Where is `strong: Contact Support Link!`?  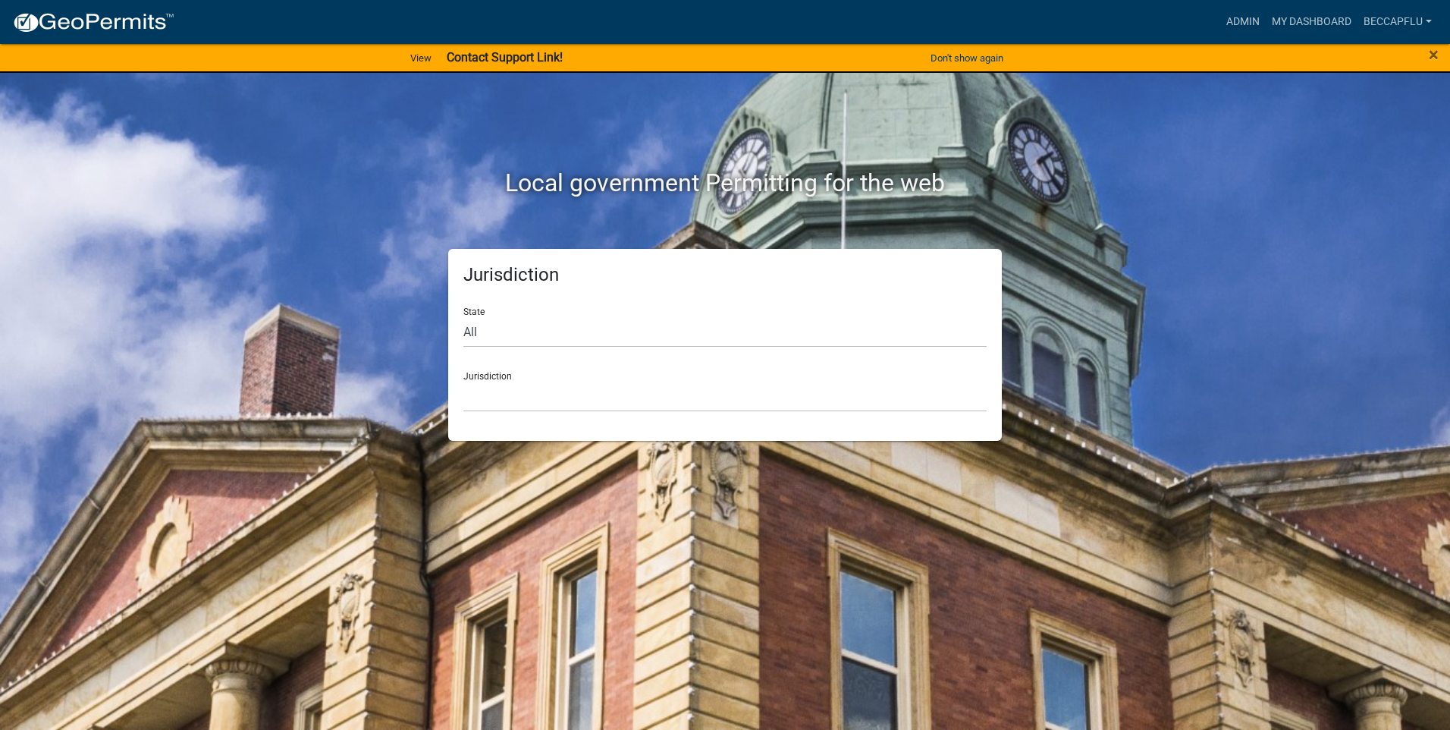 strong: Contact Support Link! is located at coordinates (504, 57).